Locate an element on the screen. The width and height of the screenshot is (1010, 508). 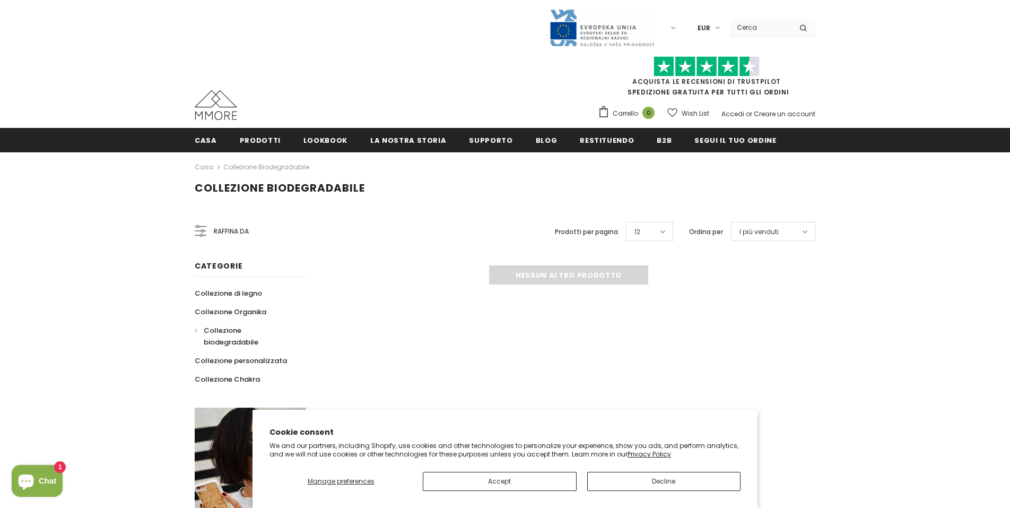
a: Restituendo is located at coordinates (607, 140).